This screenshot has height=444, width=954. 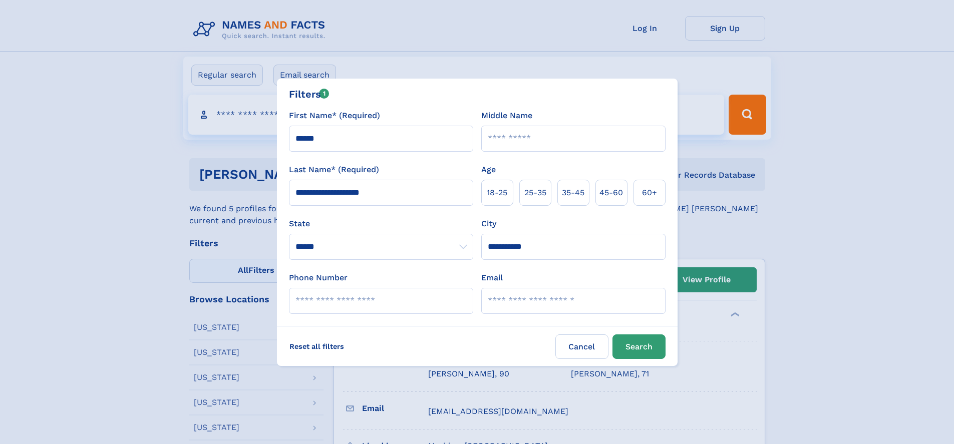 What do you see at coordinates (381, 224) in the screenshot?
I see `label: State` at bounding box center [381, 224].